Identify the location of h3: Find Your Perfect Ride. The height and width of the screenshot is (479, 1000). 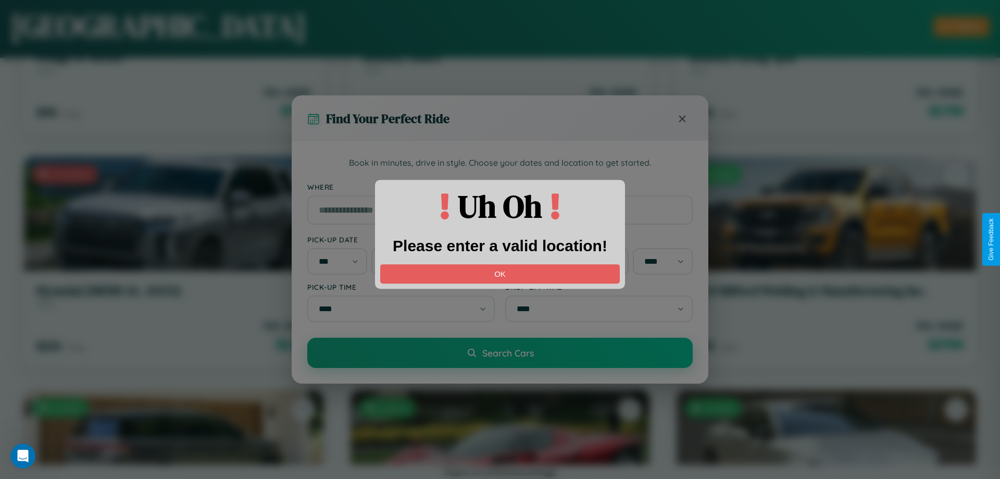
(388, 118).